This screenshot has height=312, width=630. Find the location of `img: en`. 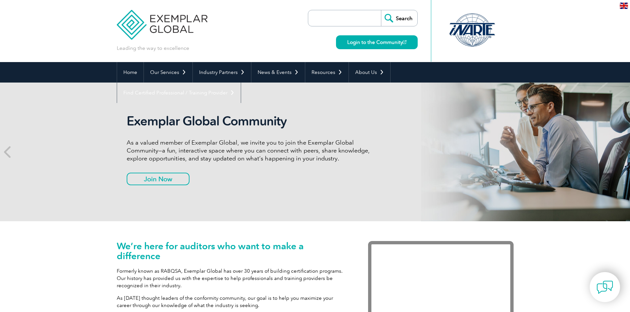

img: en is located at coordinates (624, 6).